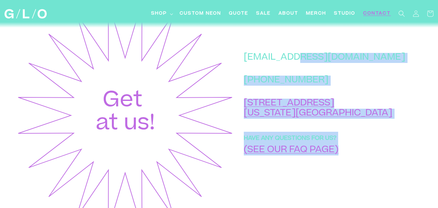 This screenshot has height=208, width=438. What do you see at coordinates (316, 14) in the screenshot?
I see `span: Merch` at bounding box center [316, 14].